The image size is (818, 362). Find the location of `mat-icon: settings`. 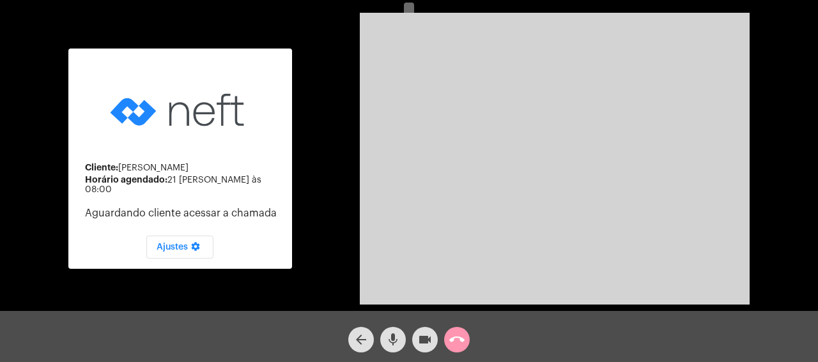

mat-icon: settings is located at coordinates (196, 249).